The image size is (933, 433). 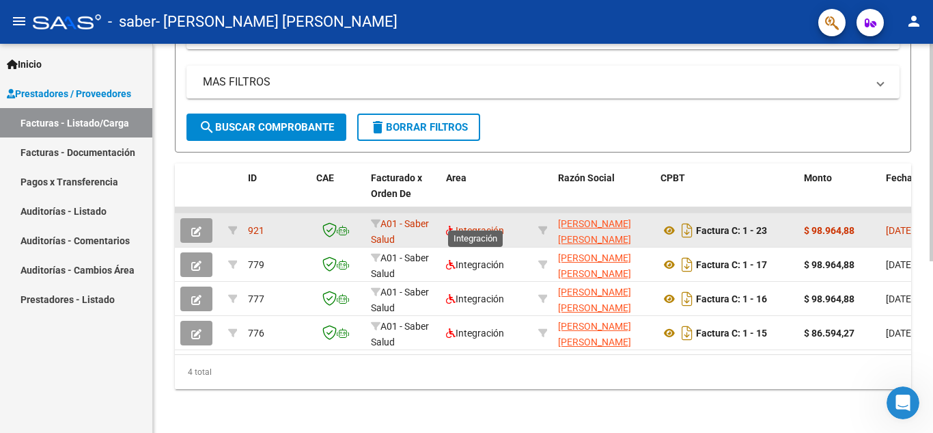 What do you see at coordinates (24, 64) in the screenshot?
I see `span: Inicio` at bounding box center [24, 64].